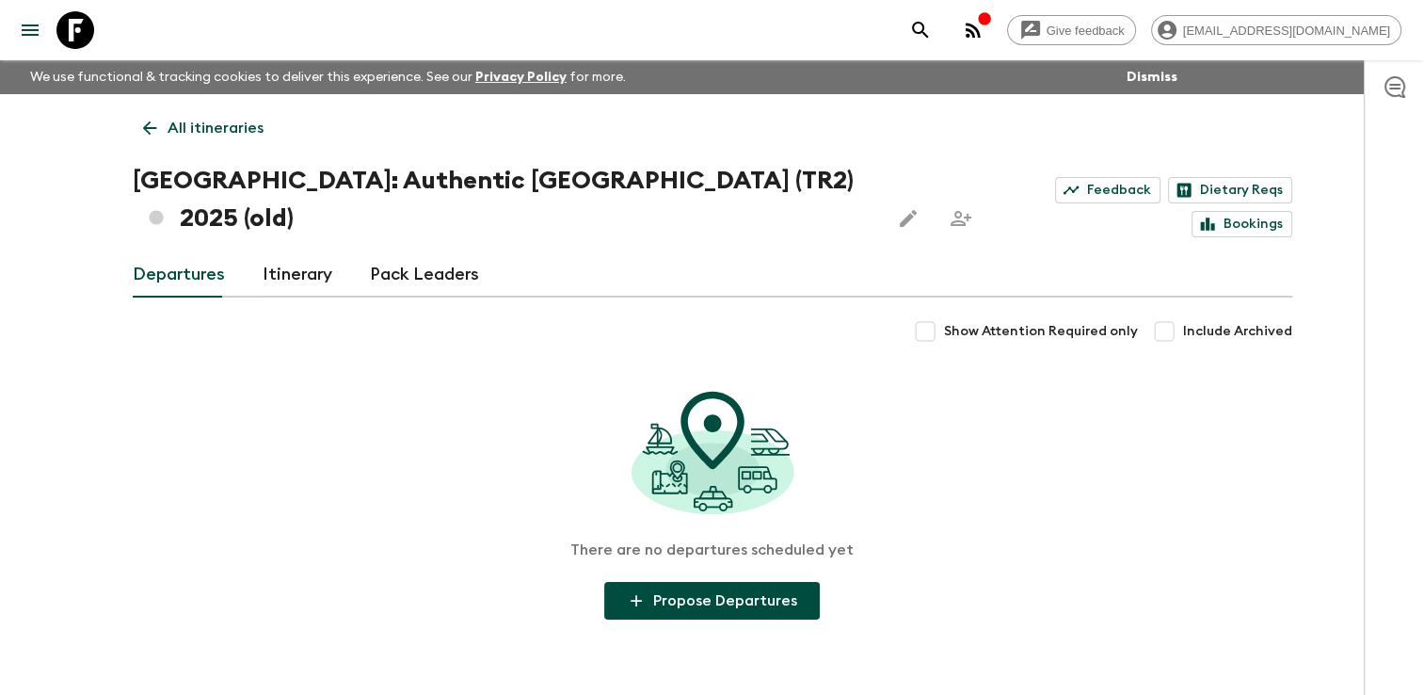  What do you see at coordinates (1230, 190) in the screenshot?
I see `a: Dietary Reqs` at bounding box center [1230, 190].